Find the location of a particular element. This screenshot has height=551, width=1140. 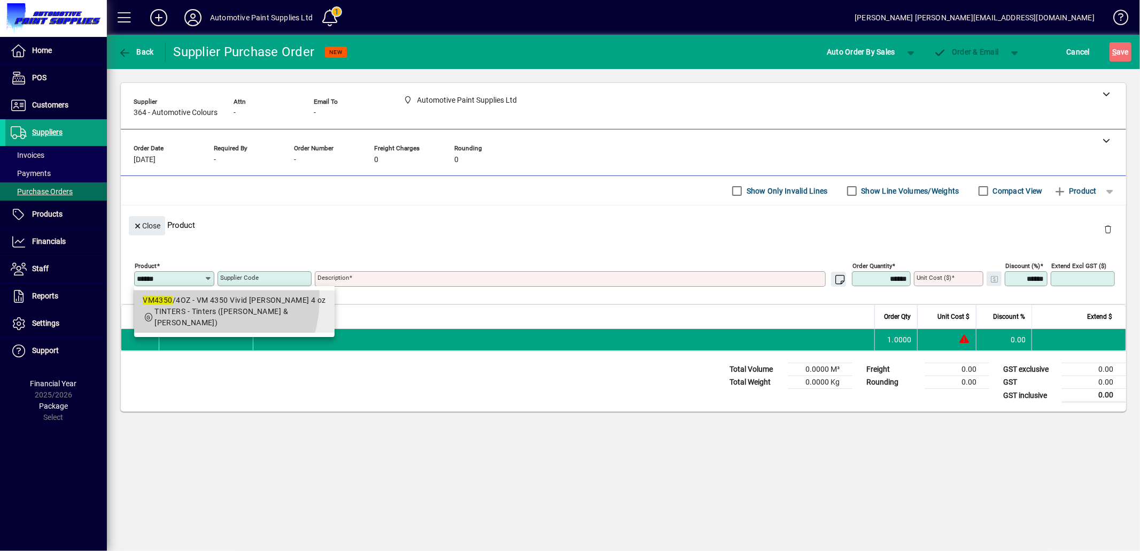

td: Freight is located at coordinates (893, 369).